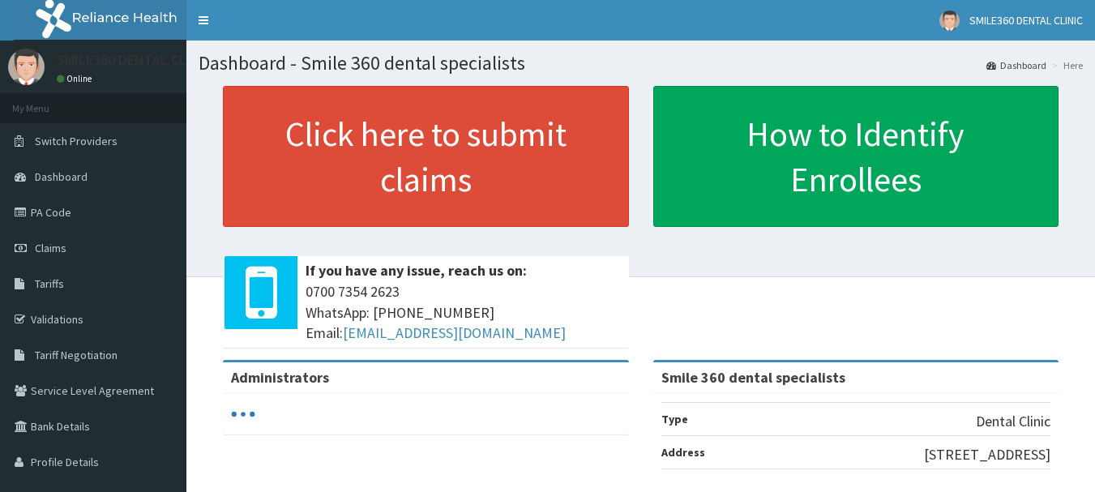 The width and height of the screenshot is (1095, 492). I want to click on a: Dashboard, so click(1017, 65).